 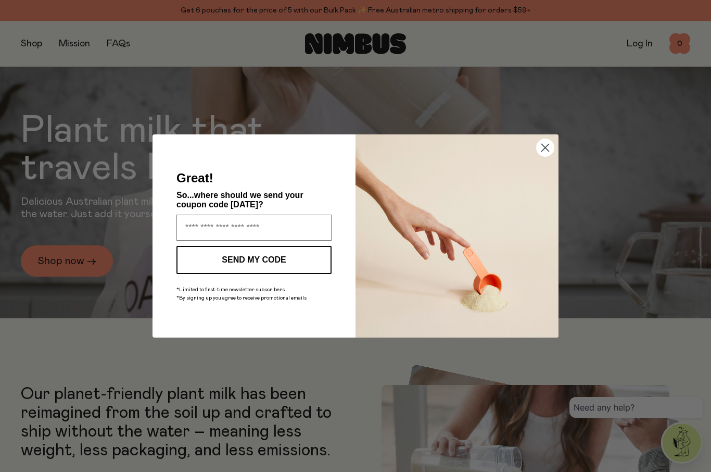 I want to click on span: *Limited to first-time newsletter subscribers, so click(x=231, y=290).